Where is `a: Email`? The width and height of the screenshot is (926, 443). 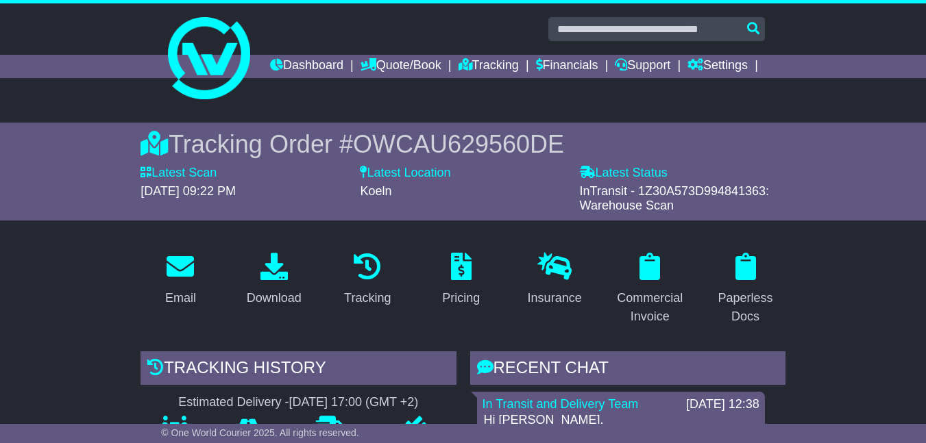 a: Email is located at coordinates (180, 280).